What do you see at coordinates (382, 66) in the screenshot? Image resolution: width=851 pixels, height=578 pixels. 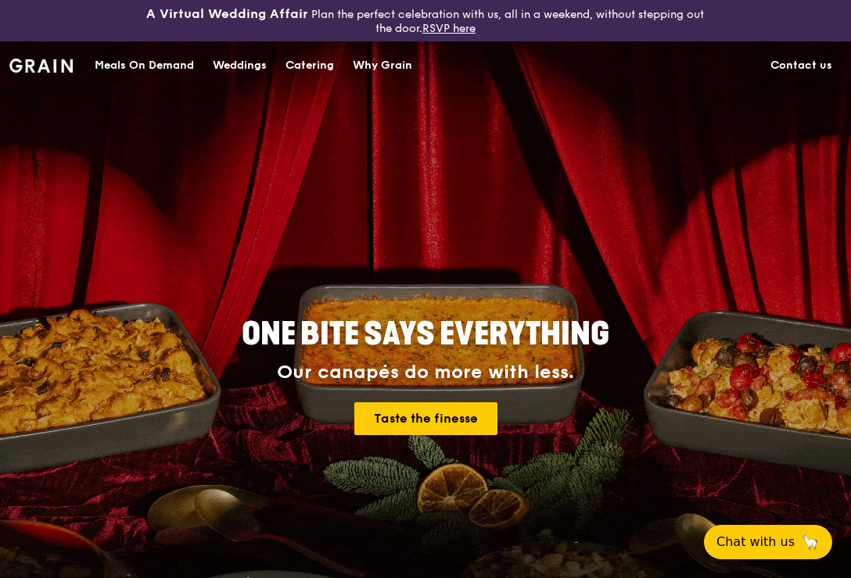 I see `div: Why Grain` at bounding box center [382, 66].